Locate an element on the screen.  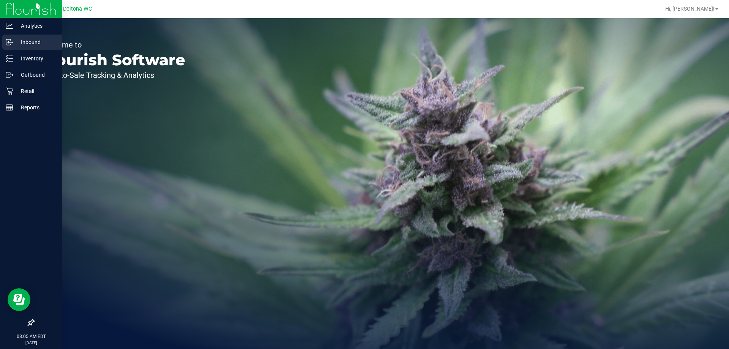
p: Seed-to-Sale Tracking & Analytics is located at coordinates (113, 75).